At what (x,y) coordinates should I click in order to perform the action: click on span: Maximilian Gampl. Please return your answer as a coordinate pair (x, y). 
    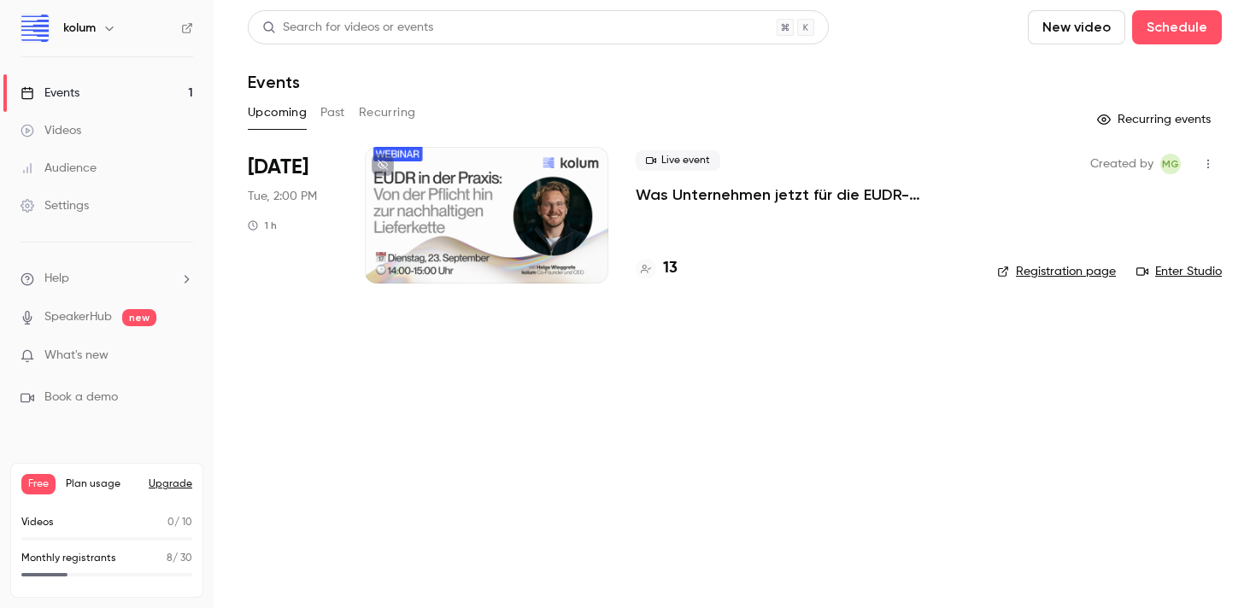
    Looking at the image, I should click on (1170, 164).